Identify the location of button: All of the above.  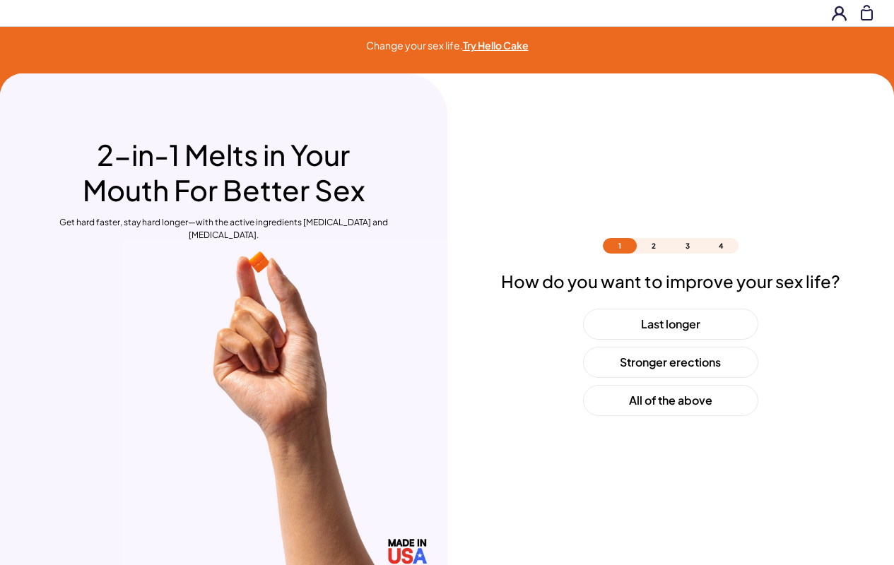
(670, 401).